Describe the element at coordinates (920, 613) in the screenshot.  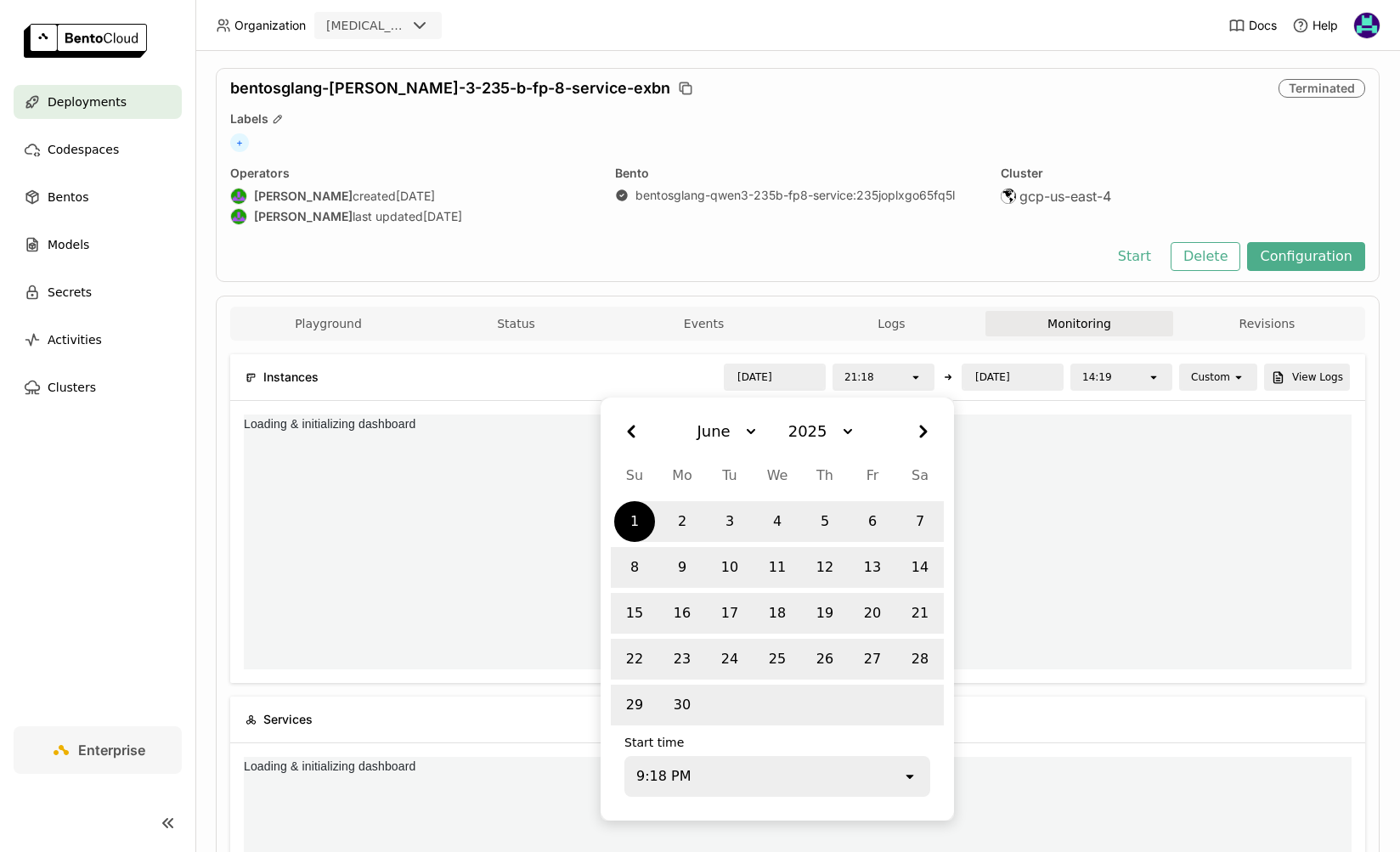
I see `div: 21` at that location.